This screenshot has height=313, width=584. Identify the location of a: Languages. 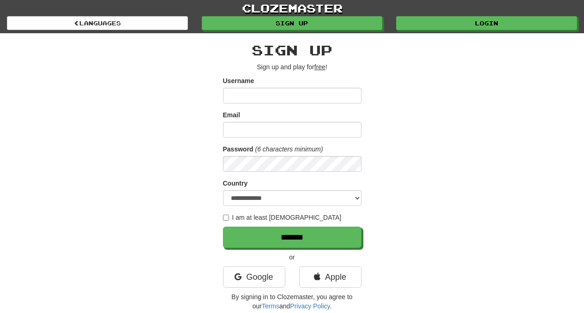
(97, 23).